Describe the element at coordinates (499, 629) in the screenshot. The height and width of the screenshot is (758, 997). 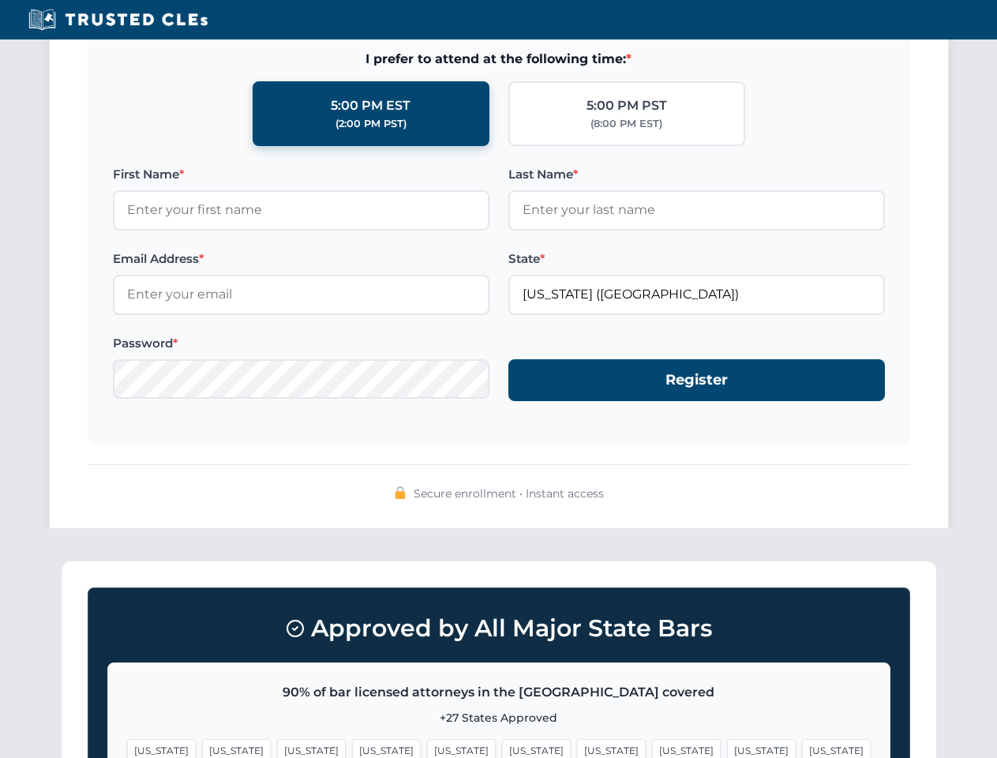
I see `h3: Approved by All Major State Bars` at that location.